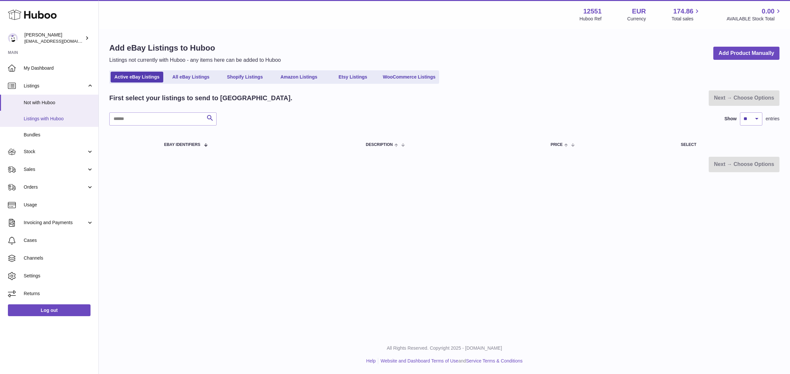 This screenshot has width=790, height=374. Describe the element at coordinates (245, 77) in the screenshot. I see `a: Shopify Listings` at that location.